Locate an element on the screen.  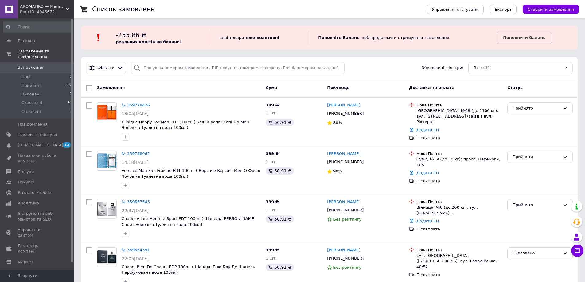
span: -255.86 ₴ is located at coordinates (131, 35).